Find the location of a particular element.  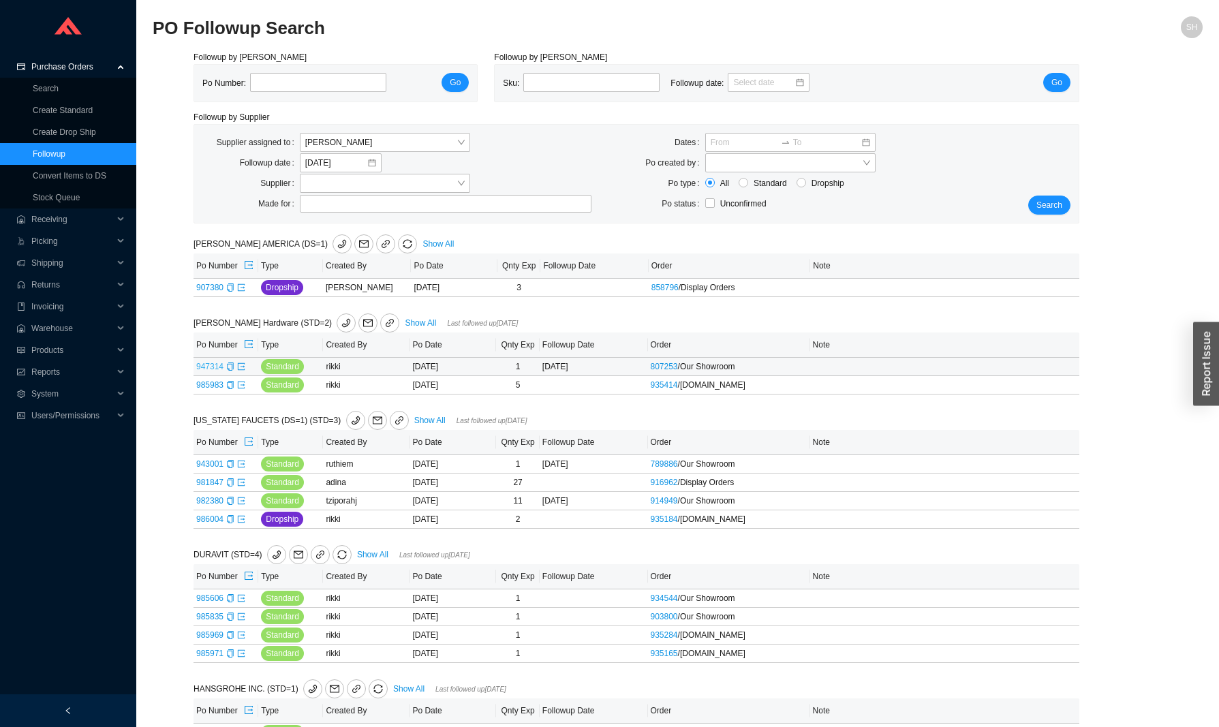

a: 985969 is located at coordinates (210, 635).